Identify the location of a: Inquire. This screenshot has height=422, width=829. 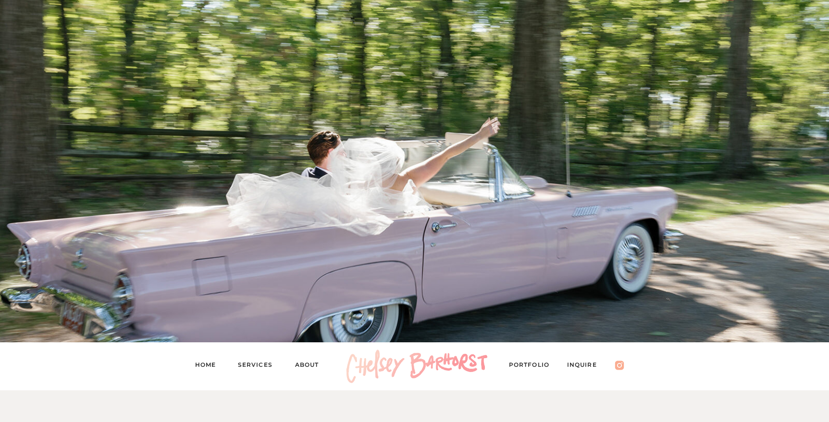
(587, 367).